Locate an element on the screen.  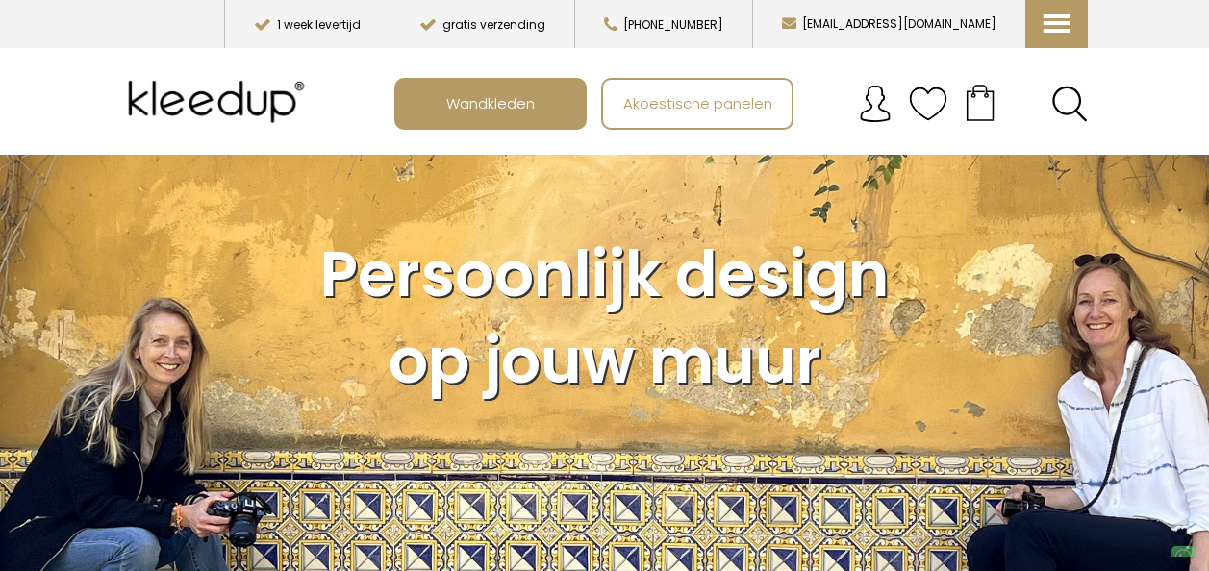
span: Akoestische panelen is located at coordinates (697, 103).